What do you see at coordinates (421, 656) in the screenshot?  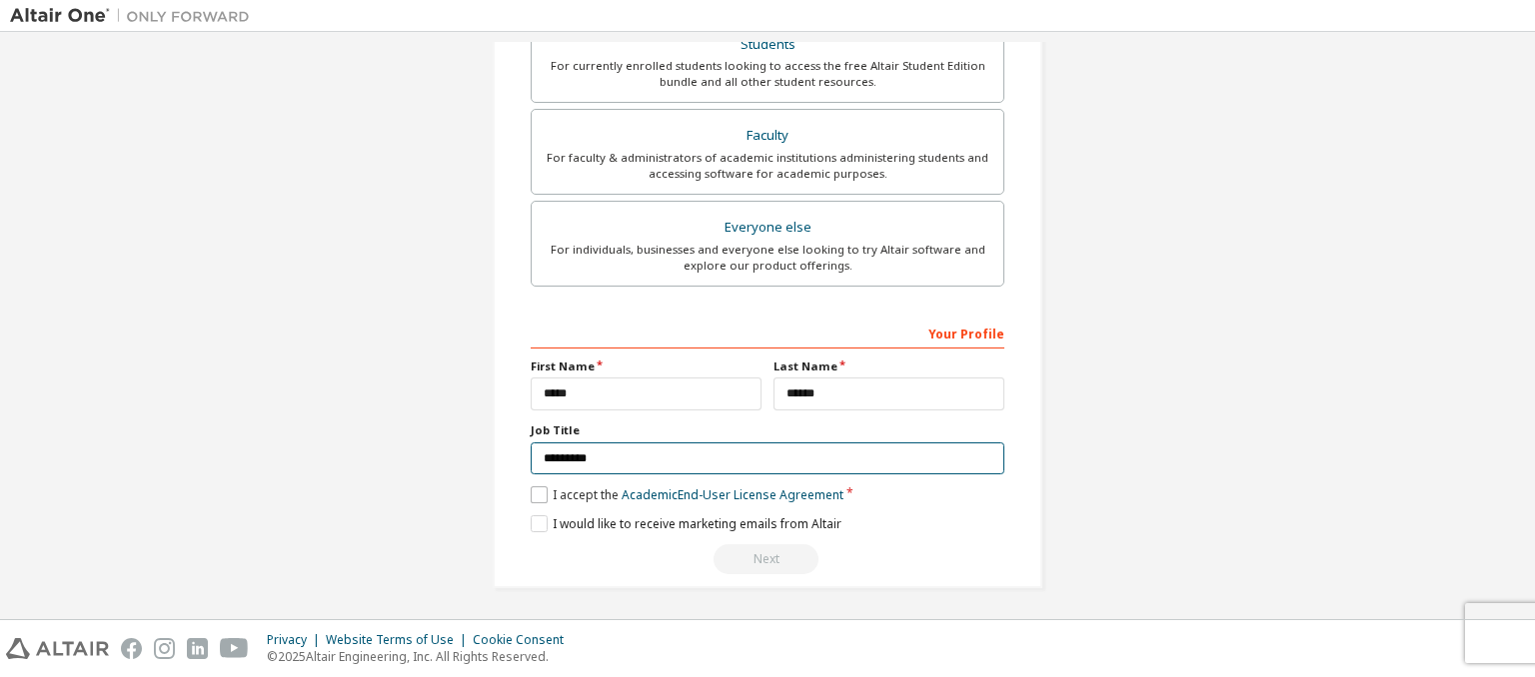 I see `p: © 2025 Altair Engineering, Inc. All Rights Reserved.` at bounding box center [421, 656].